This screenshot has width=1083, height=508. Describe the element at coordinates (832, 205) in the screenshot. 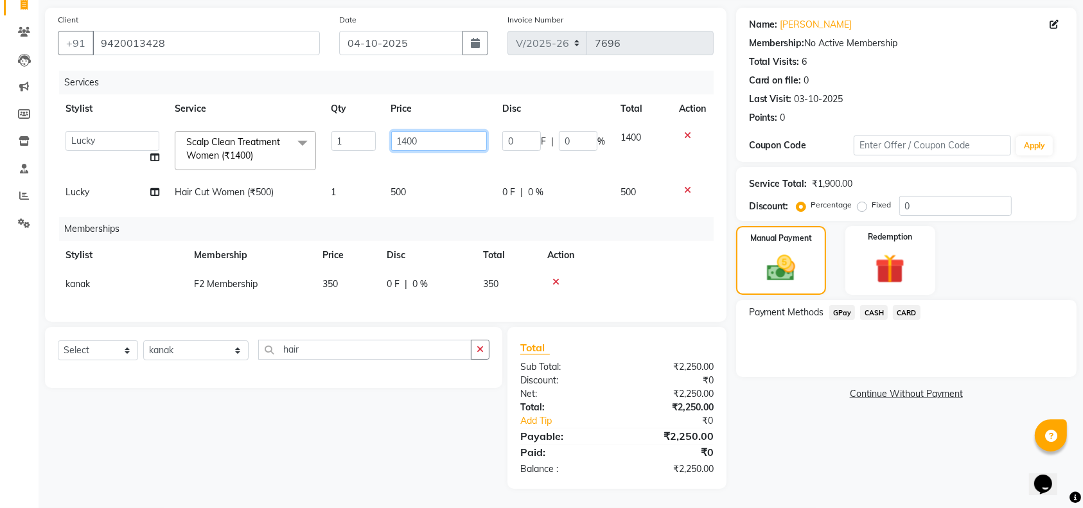

I see `label: Percentage` at that location.